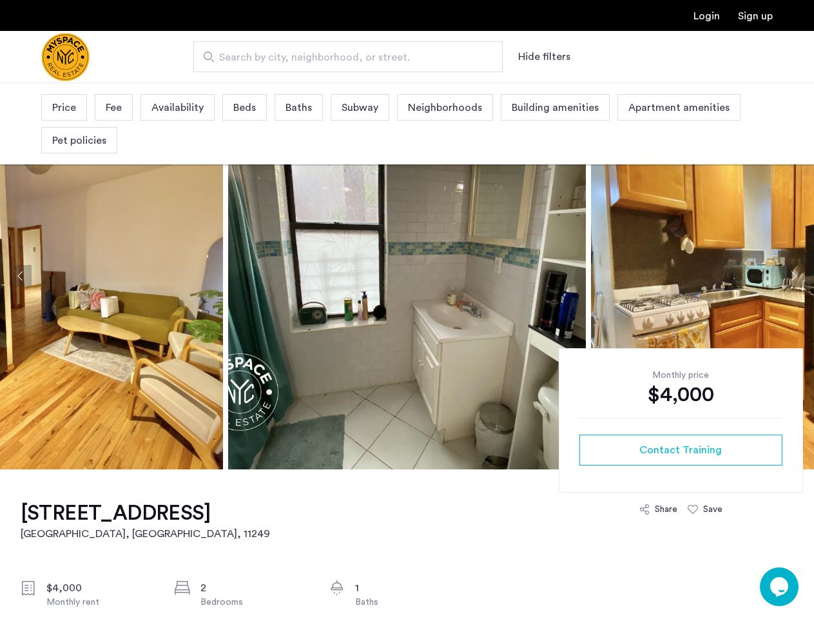 The height and width of the screenshot is (619, 814). Describe the element at coordinates (343, 57) in the screenshot. I see `span: Search by city, neighborhood, or street.` at that location.